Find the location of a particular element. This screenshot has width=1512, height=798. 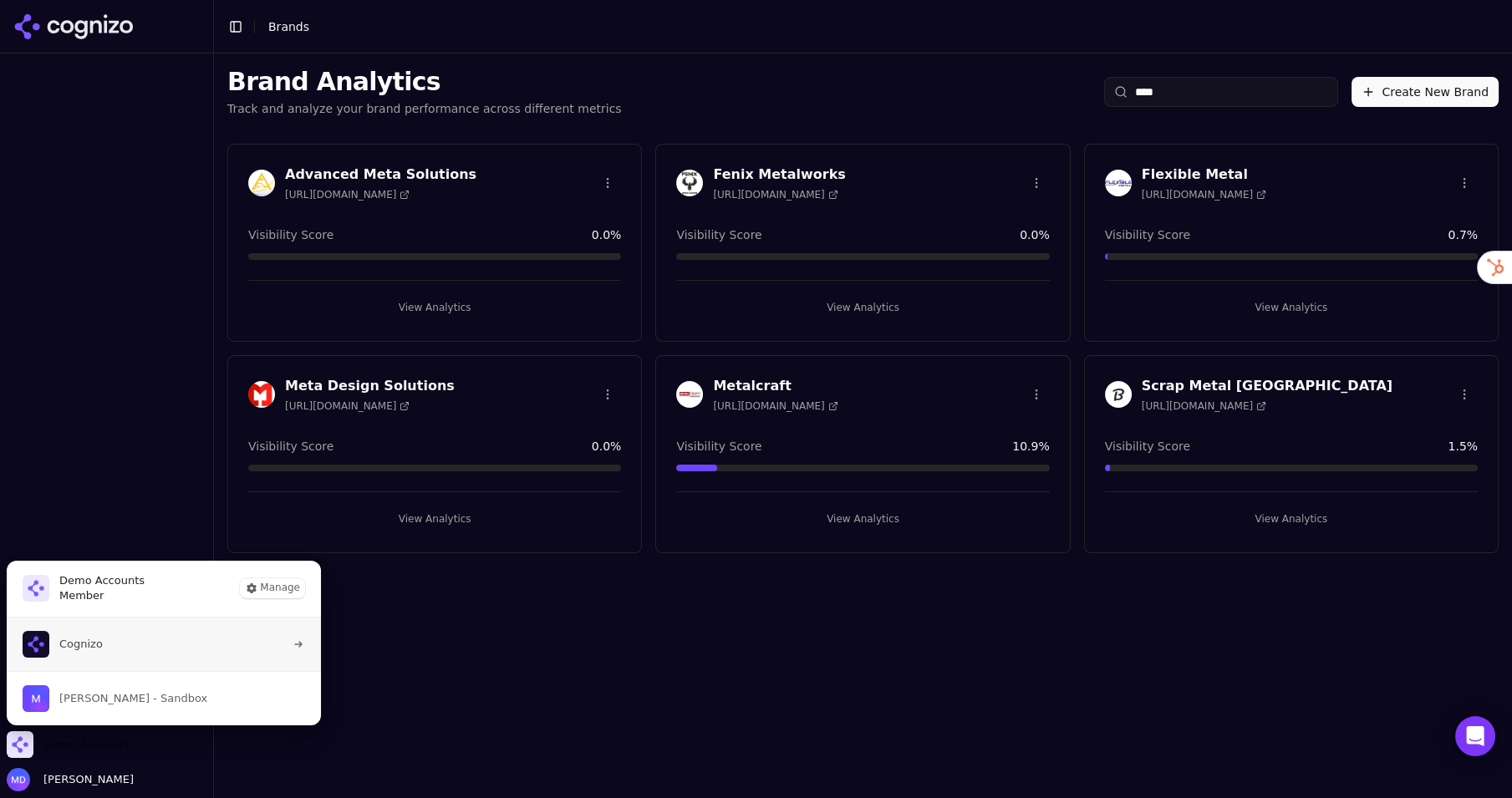

button: Manage is located at coordinates (273, 588).